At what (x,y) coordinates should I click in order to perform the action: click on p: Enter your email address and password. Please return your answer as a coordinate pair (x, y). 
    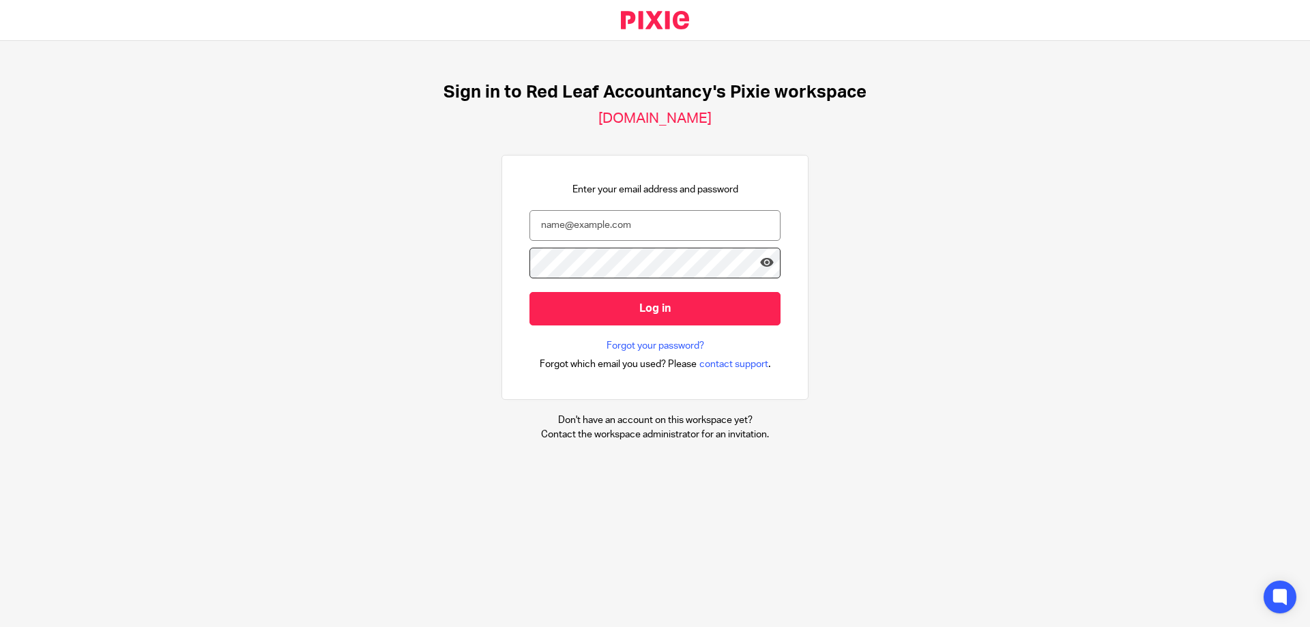
    Looking at the image, I should click on (655, 190).